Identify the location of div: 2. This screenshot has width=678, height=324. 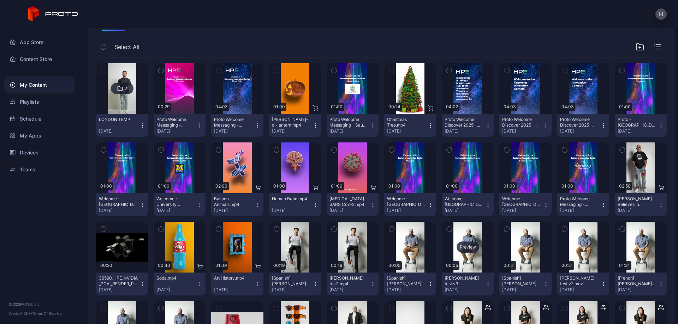
(126, 89).